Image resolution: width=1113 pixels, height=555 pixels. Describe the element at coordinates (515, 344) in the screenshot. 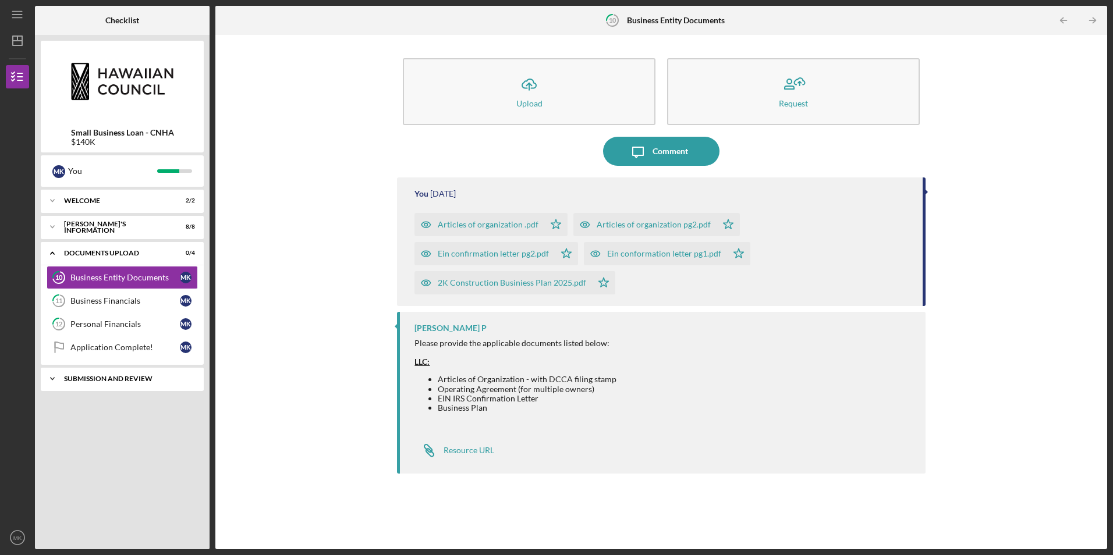

I see `div: Please provide the applicable documents listed below:` at that location.